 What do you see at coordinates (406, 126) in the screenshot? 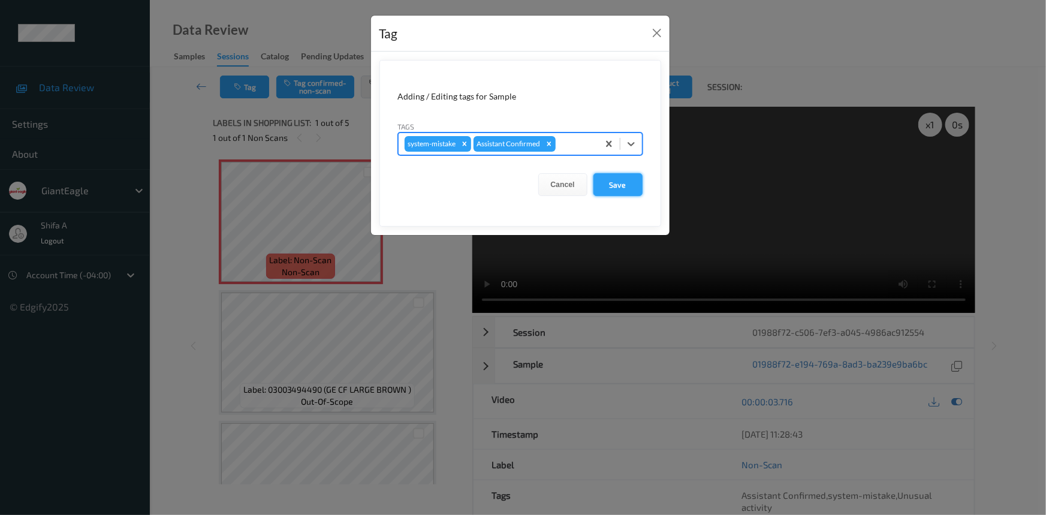
I see `label: Tags` at bounding box center [406, 126].